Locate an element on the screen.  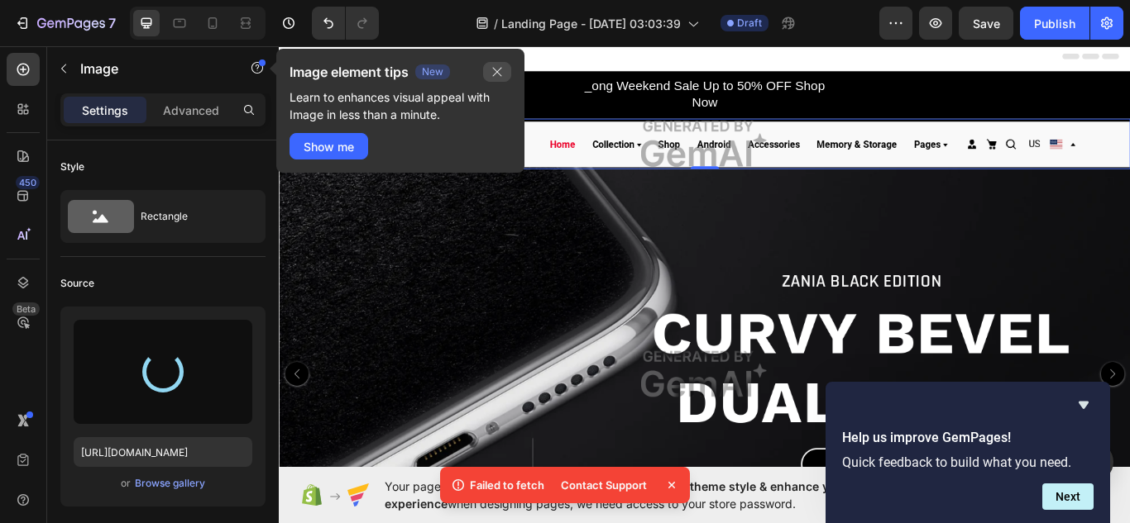
h2: Help us improve GemPages! is located at coordinates (968, 438).